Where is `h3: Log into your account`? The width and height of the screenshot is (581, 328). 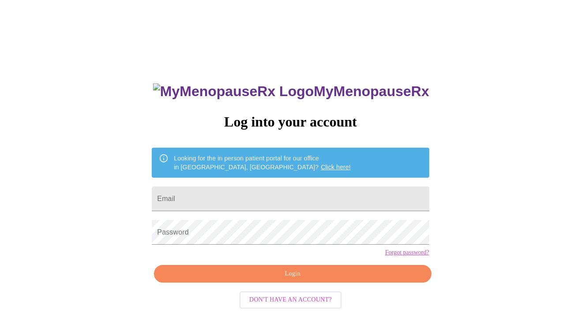 h3: Log into your account is located at coordinates (290, 122).